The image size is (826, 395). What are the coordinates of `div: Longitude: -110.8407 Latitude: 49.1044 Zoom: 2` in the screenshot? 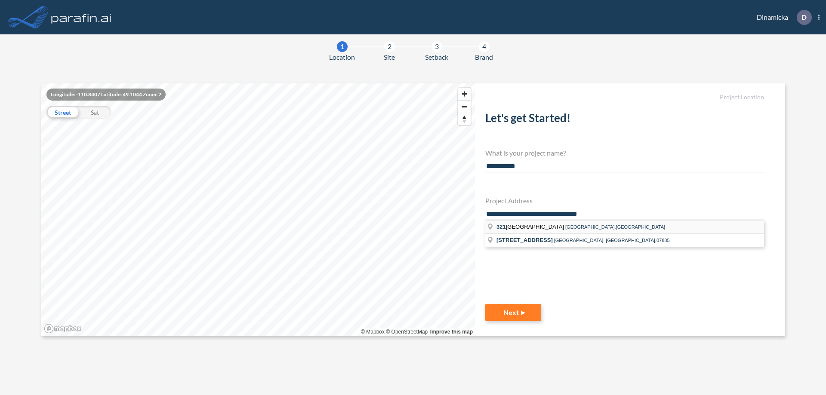 It's located at (106, 95).